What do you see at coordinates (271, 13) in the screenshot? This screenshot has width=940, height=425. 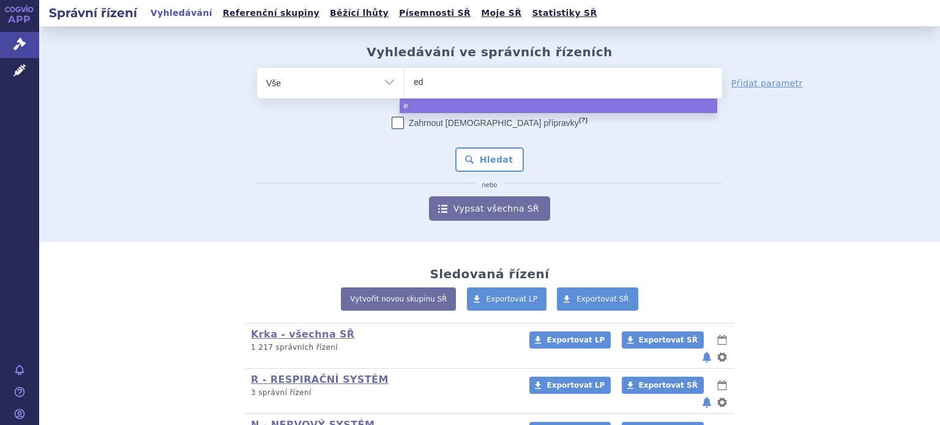 I see `a: Referenční skupiny` at bounding box center [271, 13].